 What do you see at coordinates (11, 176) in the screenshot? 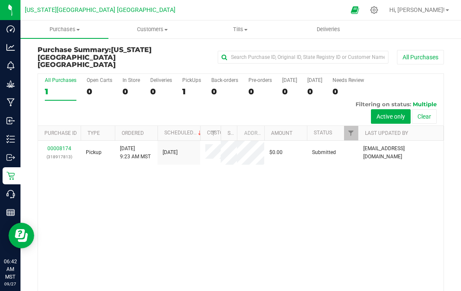
I see `inline-svg: Retail` at bounding box center [11, 176].